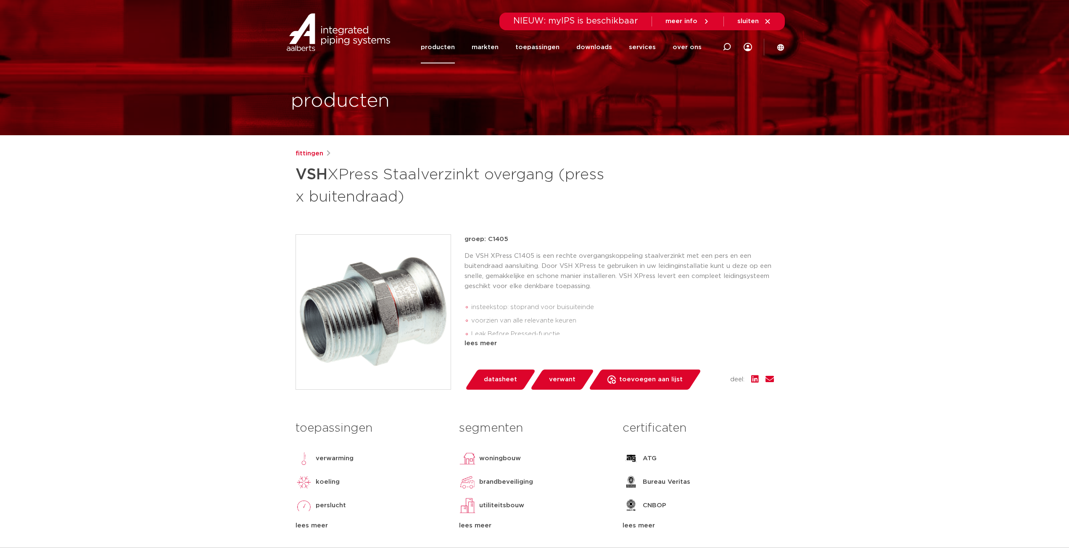  Describe the element at coordinates (500, 380) in the screenshot. I see `span: datasheet` at that location.